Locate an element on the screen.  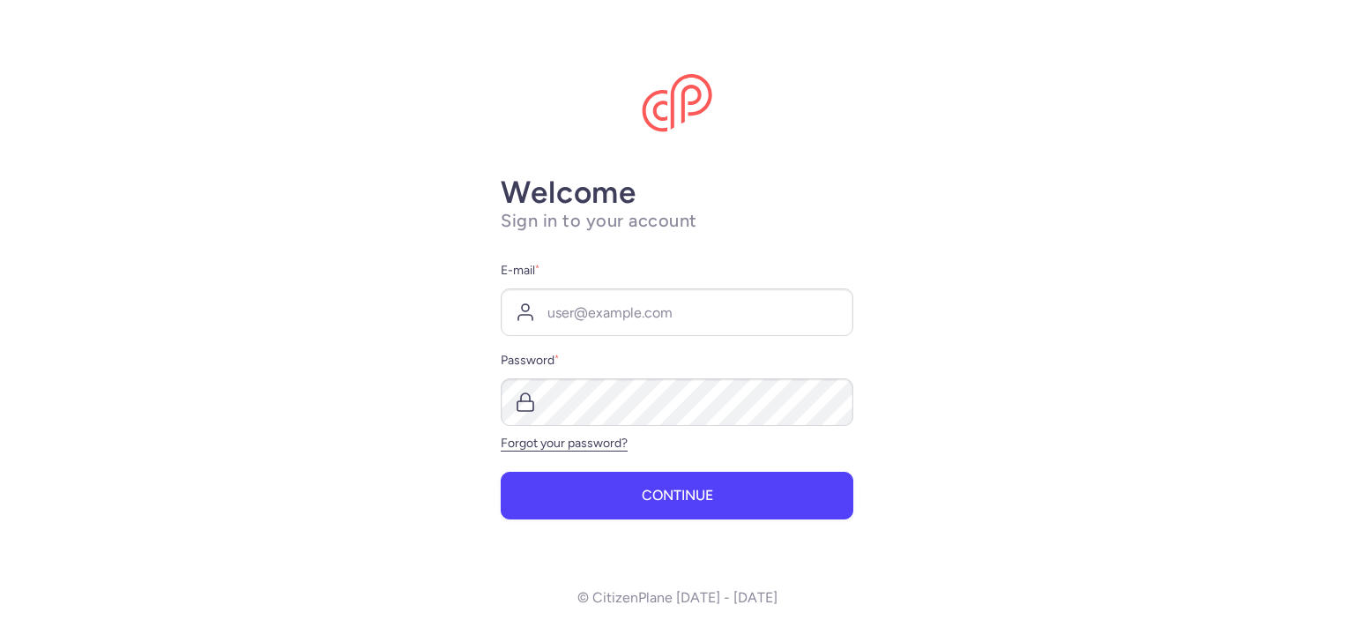
button: Continue is located at coordinates (677, 495).